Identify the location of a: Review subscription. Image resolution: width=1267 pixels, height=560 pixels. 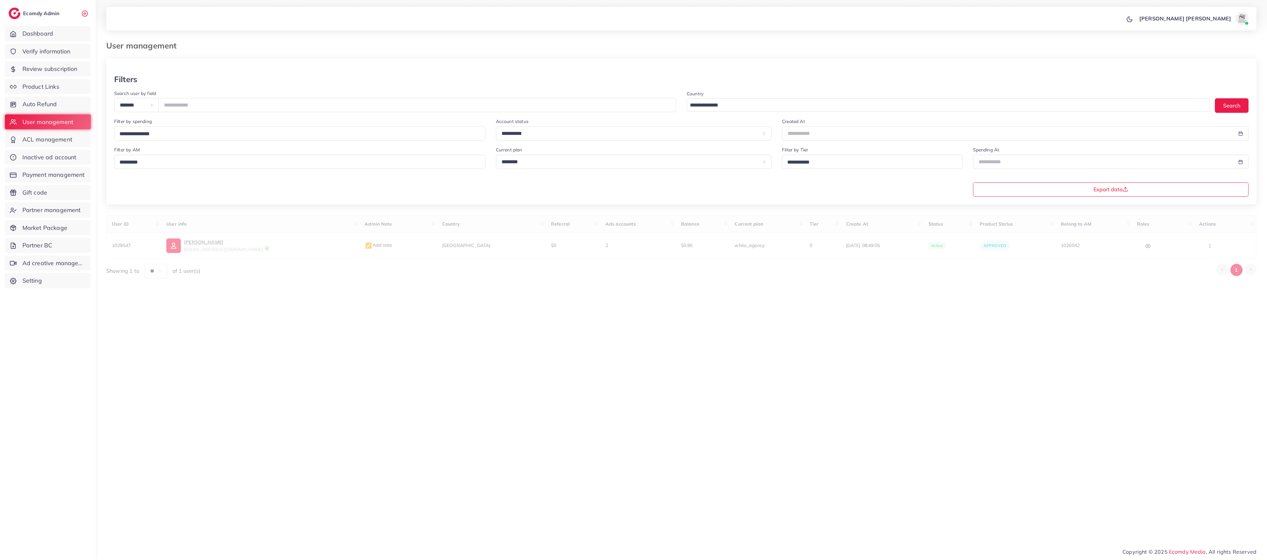
(48, 69).